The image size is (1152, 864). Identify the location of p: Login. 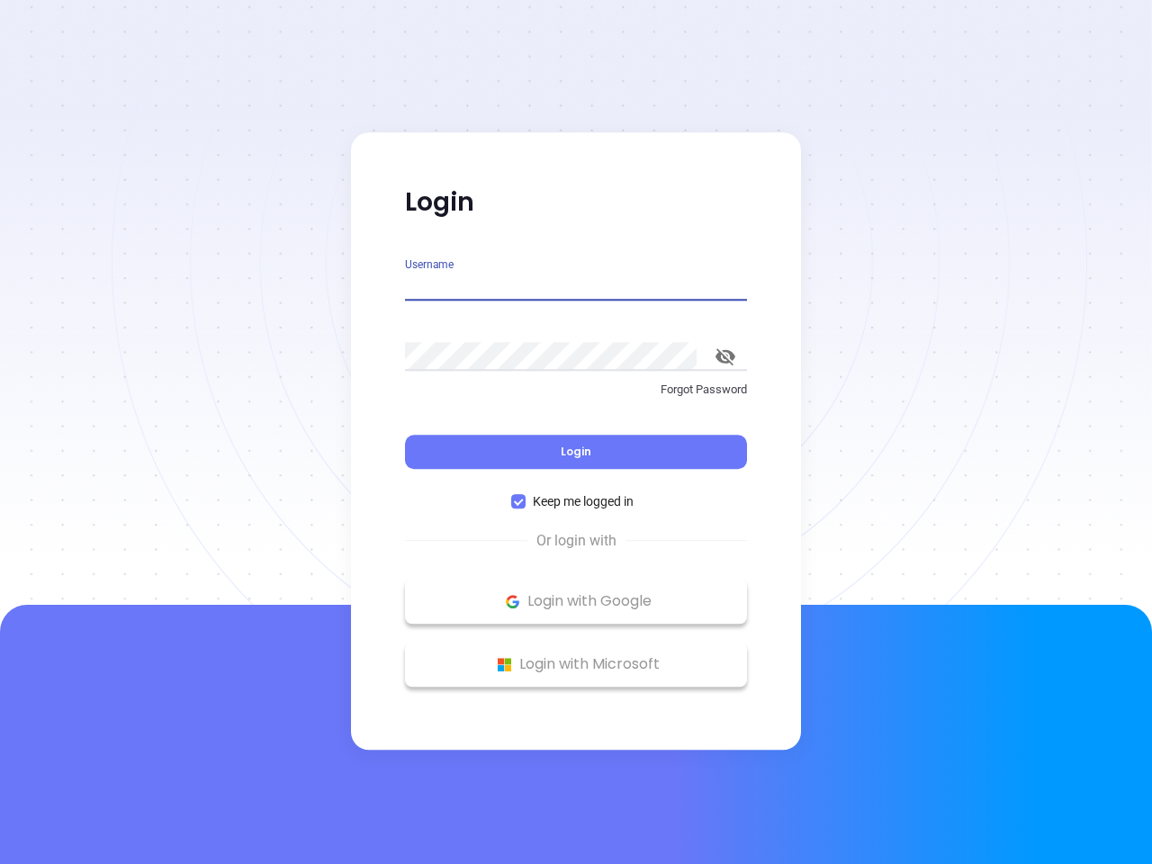
(576, 202).